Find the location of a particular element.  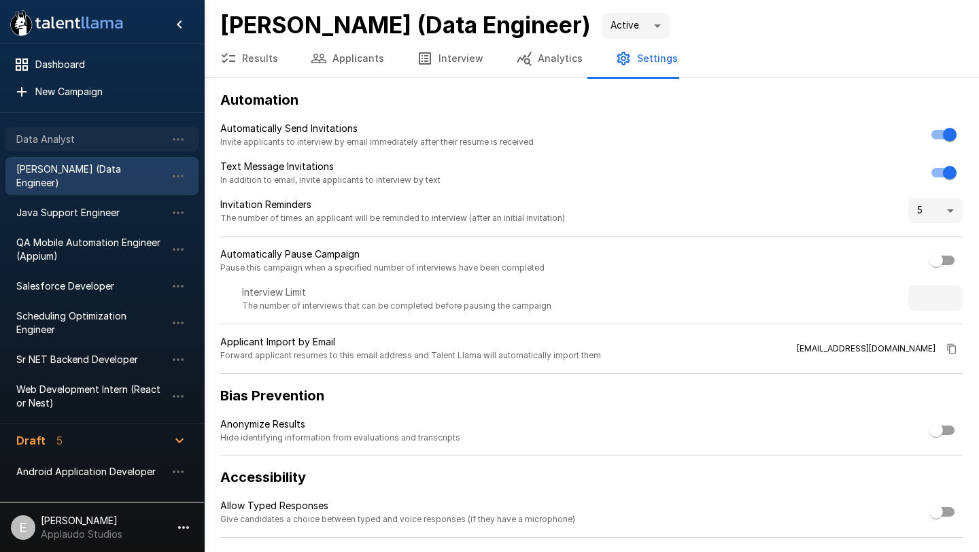

b: Accessibility is located at coordinates (263, 477).